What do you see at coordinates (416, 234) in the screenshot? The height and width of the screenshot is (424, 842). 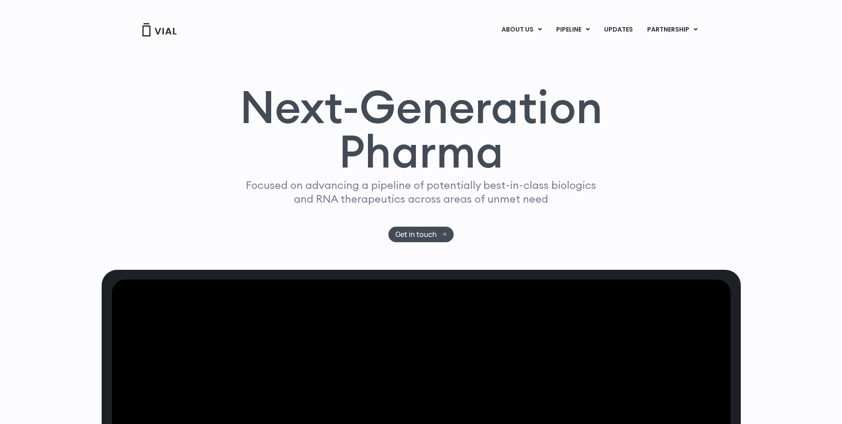 I see `span: Get in touch` at bounding box center [416, 234].